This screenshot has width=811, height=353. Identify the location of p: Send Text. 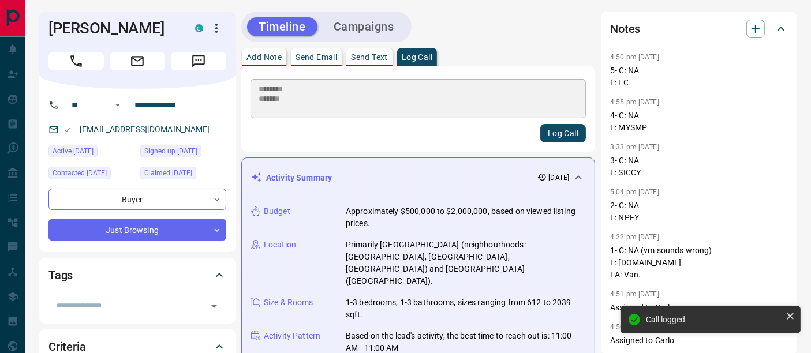
(369, 57).